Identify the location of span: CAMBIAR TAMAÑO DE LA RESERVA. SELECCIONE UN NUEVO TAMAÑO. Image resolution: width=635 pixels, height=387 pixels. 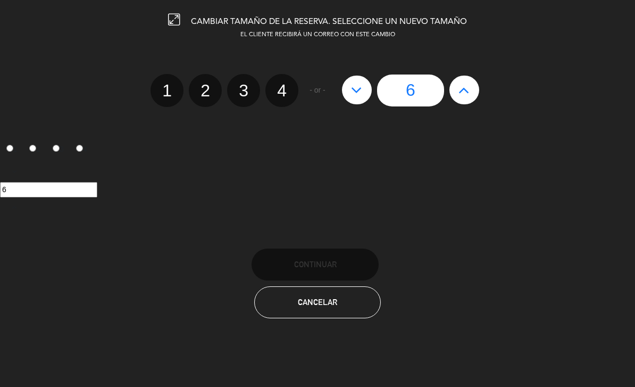
(329, 22).